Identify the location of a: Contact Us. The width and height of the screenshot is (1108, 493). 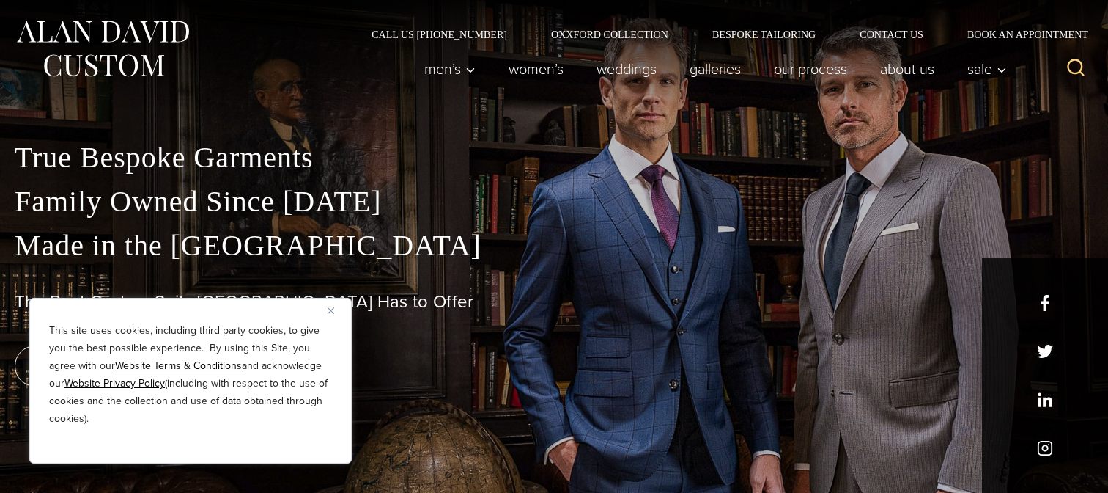
(891, 34).